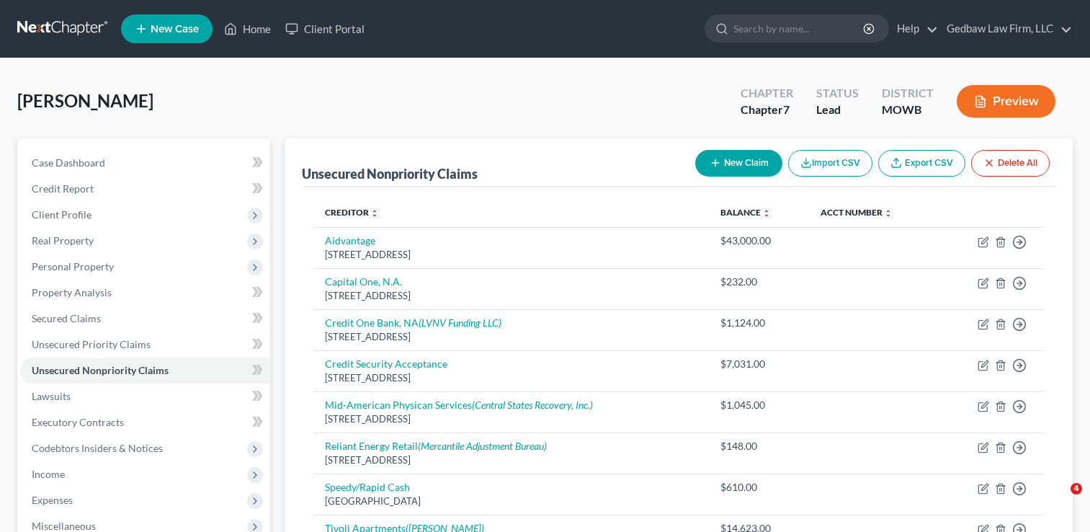 The width and height of the screenshot is (1090, 532). I want to click on a: Aidvantage, so click(350, 240).